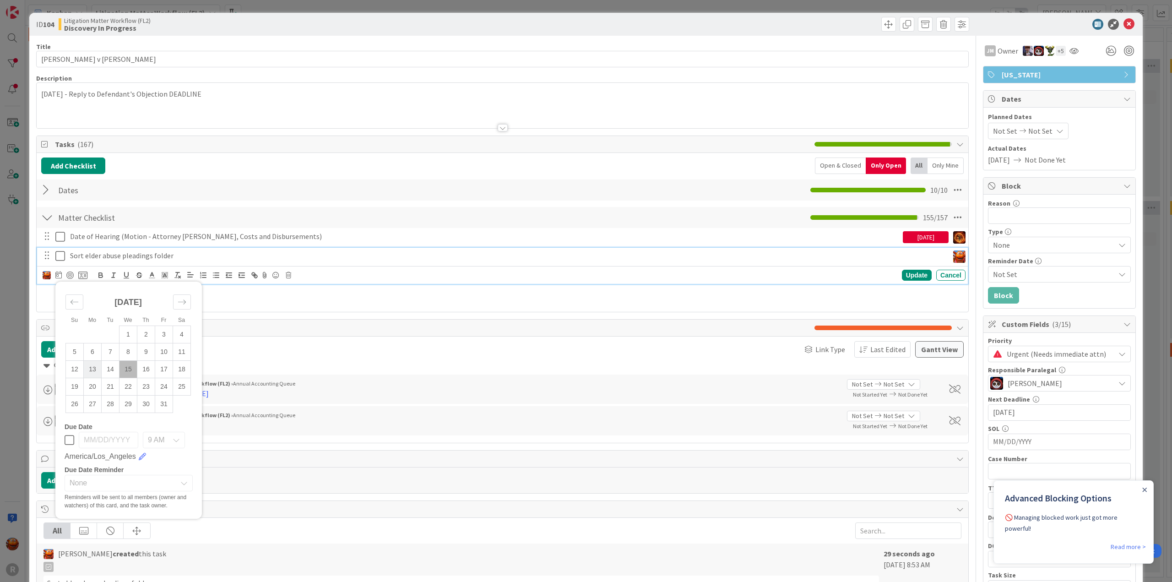 This screenshot has width=1172, height=582. I want to click on img: ML, so click(1028, 51).